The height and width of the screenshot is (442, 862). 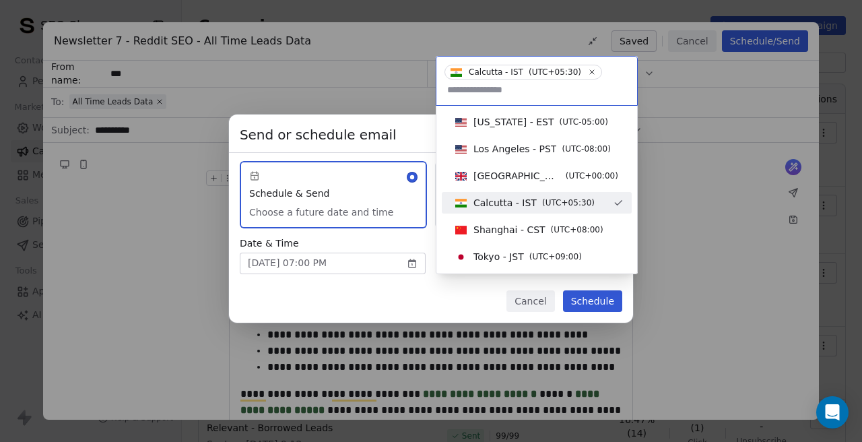 I want to click on span: ( UTC-05:00 ), so click(x=584, y=122).